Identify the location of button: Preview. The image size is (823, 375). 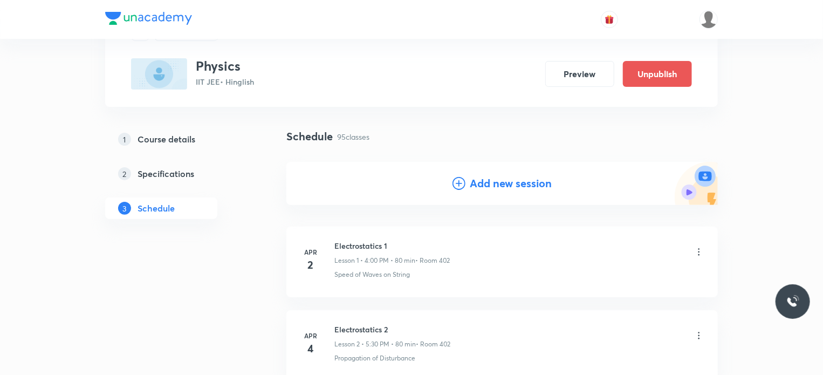
(580, 74).